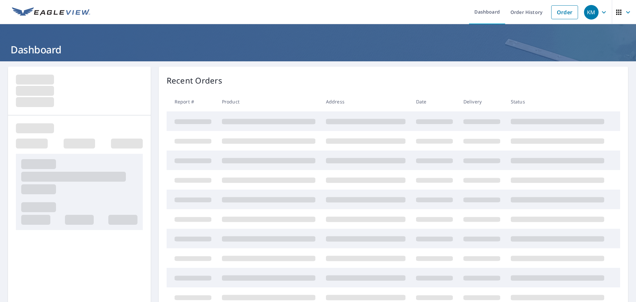  Describe the element at coordinates (191, 101) in the screenshot. I see `th: Report #` at that location.